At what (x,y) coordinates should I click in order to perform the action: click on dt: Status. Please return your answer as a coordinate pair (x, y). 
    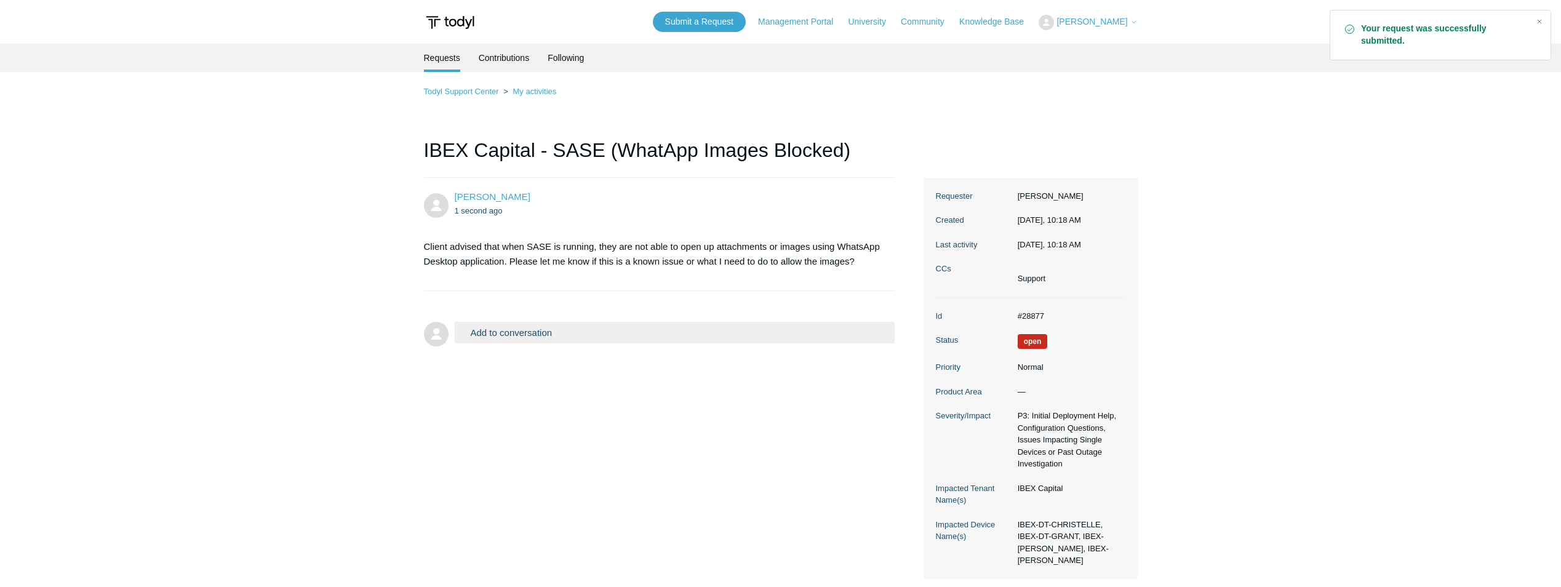
    Looking at the image, I should click on (974, 340).